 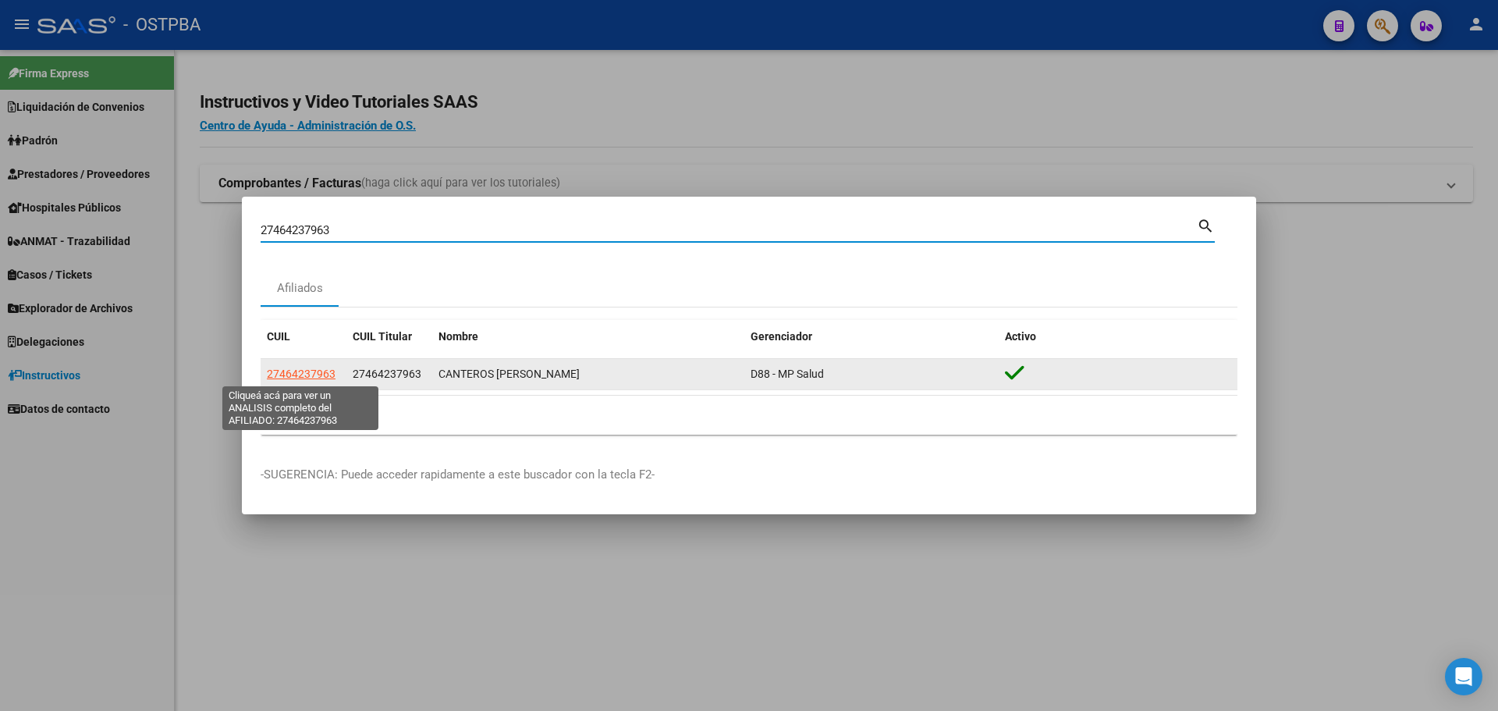 What do you see at coordinates (787, 374) in the screenshot?
I see `span: D88 - MP Salud` at bounding box center [787, 374].